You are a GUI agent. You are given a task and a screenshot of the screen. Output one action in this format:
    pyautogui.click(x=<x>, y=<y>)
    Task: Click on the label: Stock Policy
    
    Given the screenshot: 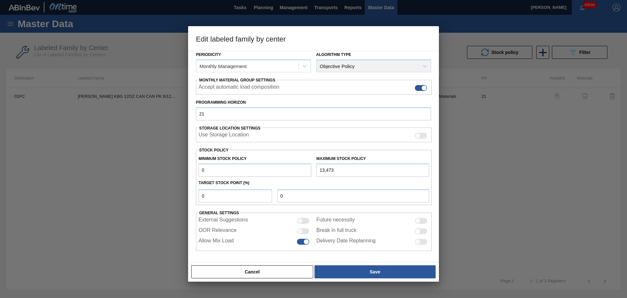 What is the action you would take?
    pyautogui.click(x=214, y=150)
    